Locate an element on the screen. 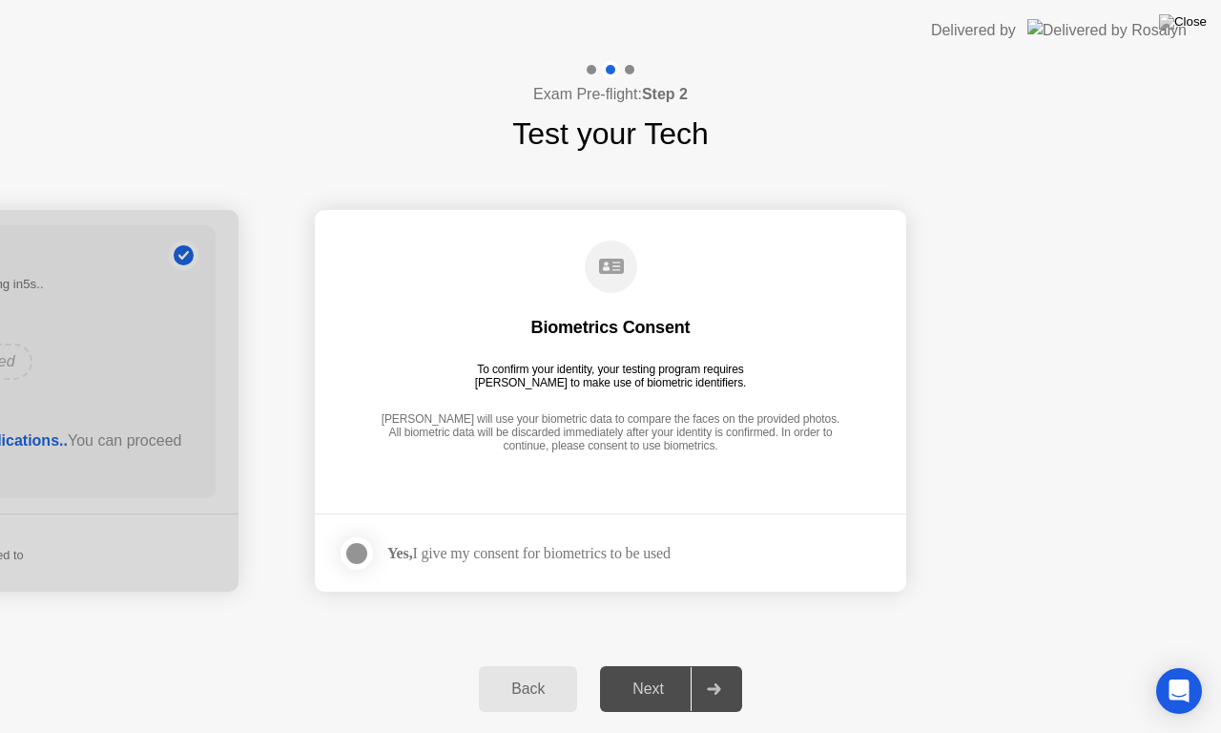 This screenshot has height=733, width=1221. img: Delivered by Rosalyn is located at coordinates (1107, 30).